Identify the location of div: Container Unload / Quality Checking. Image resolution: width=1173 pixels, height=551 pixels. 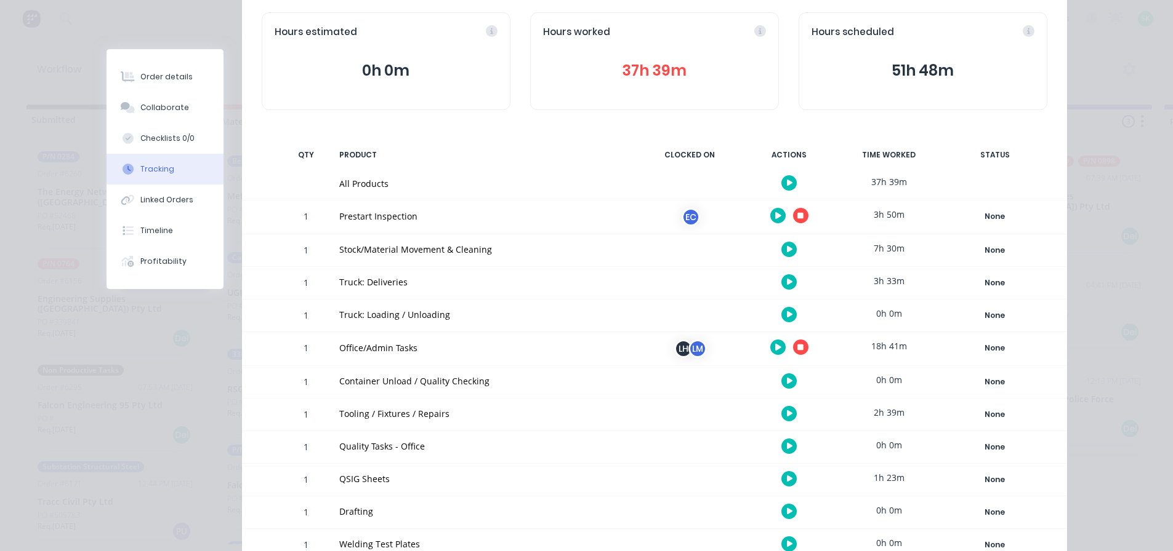
(484, 381).